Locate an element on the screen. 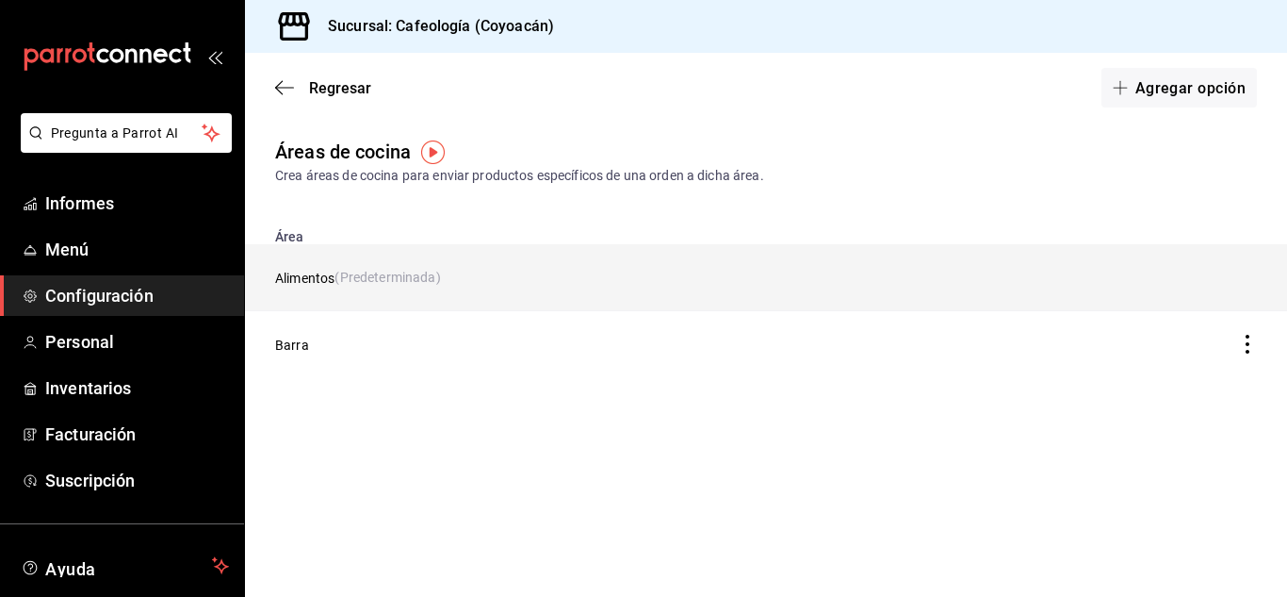 This screenshot has width=1287, height=597. button: abrir_cajón_menú is located at coordinates (215, 57).